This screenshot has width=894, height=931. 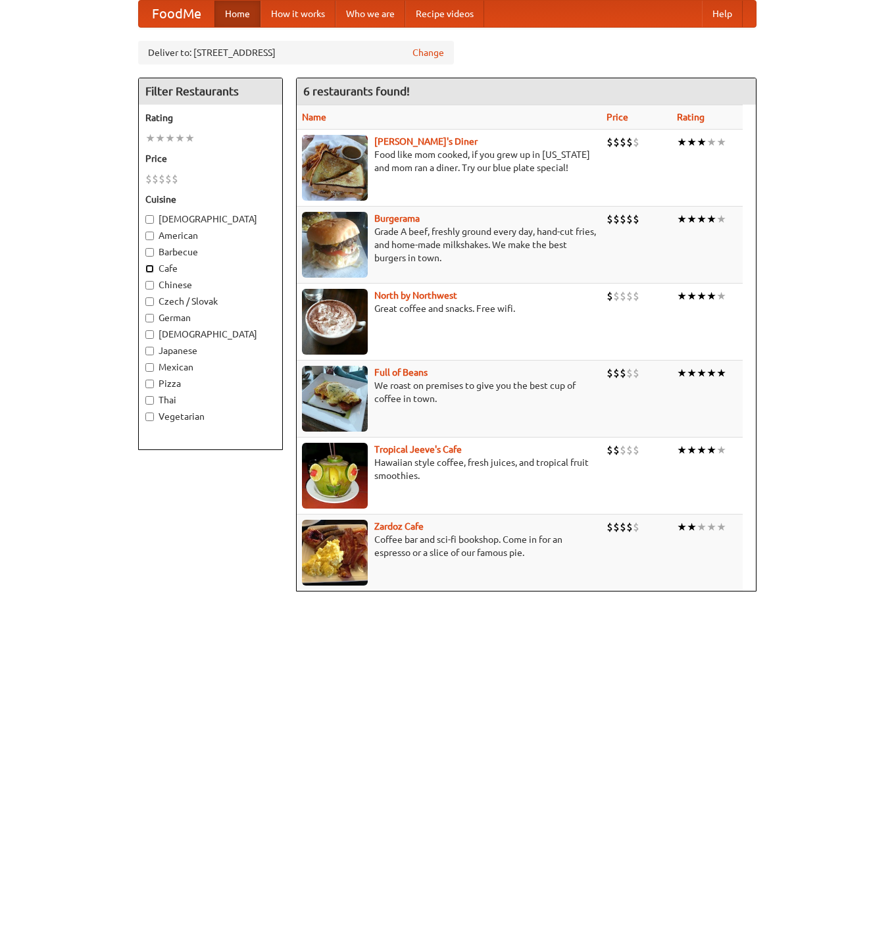 What do you see at coordinates (149, 268) in the screenshot?
I see `input: Cafe` at bounding box center [149, 268].